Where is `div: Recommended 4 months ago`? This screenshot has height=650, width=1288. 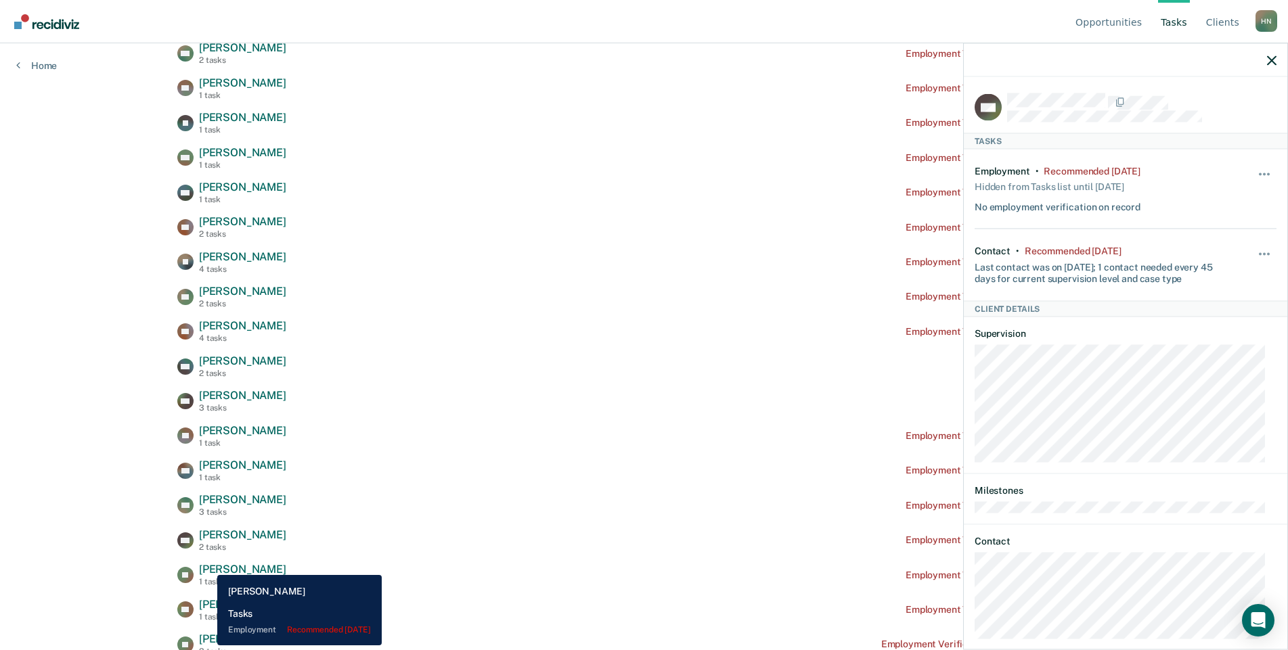 div: Recommended 4 months ago is located at coordinates (1092, 171).